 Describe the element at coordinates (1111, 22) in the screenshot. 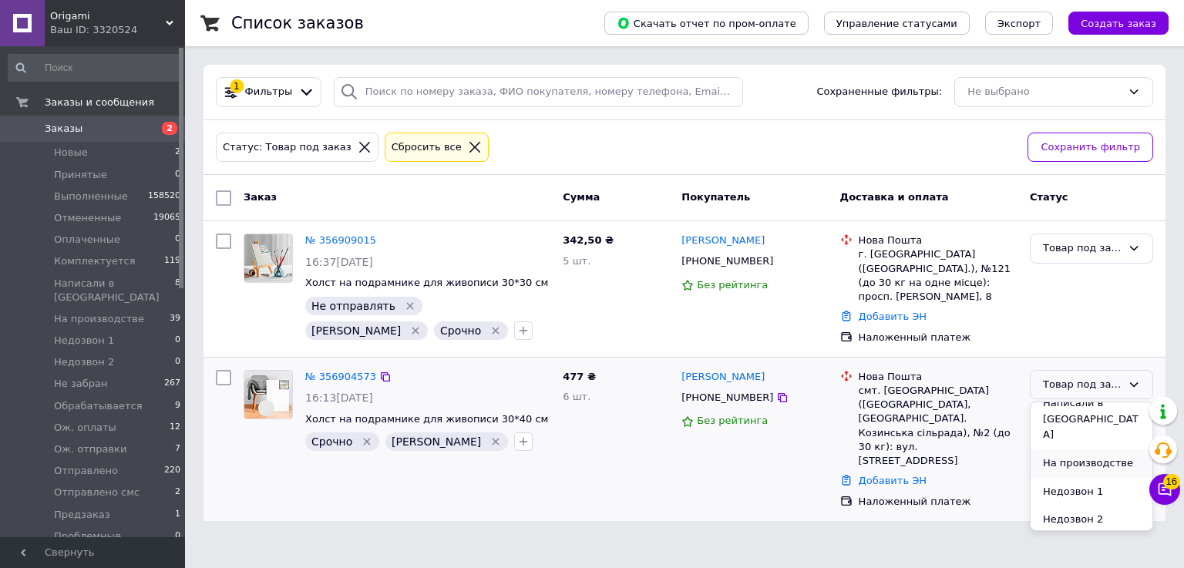

I see `a: Создать заказ` at that location.